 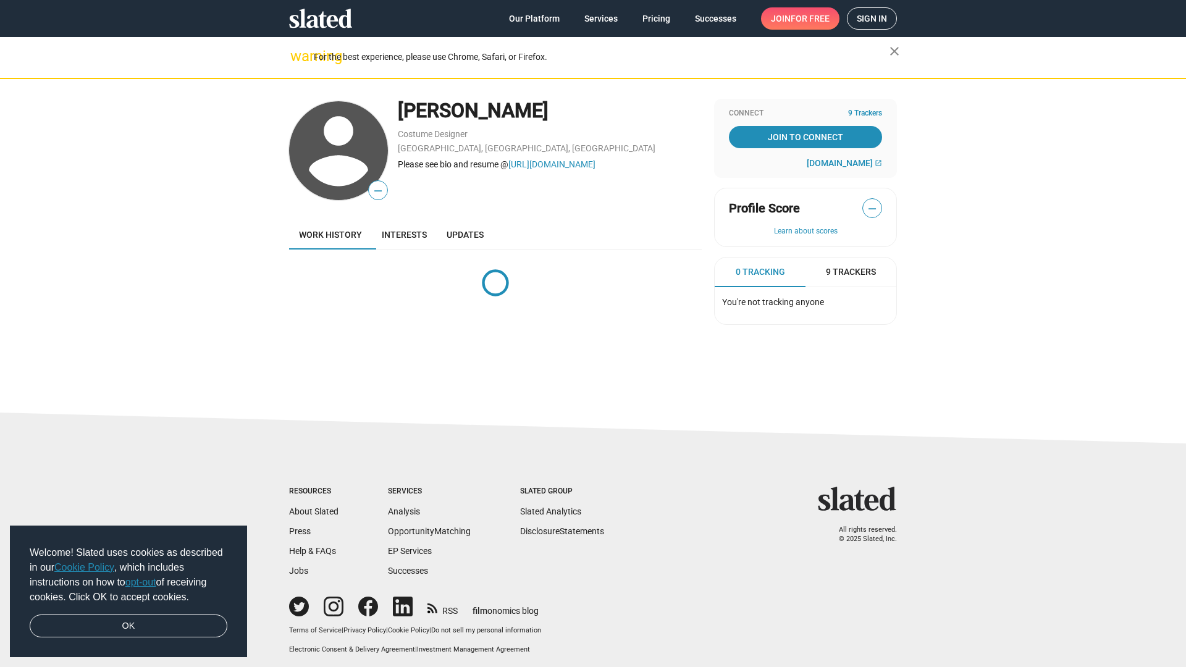 I want to click on span: Successes, so click(x=716, y=19).